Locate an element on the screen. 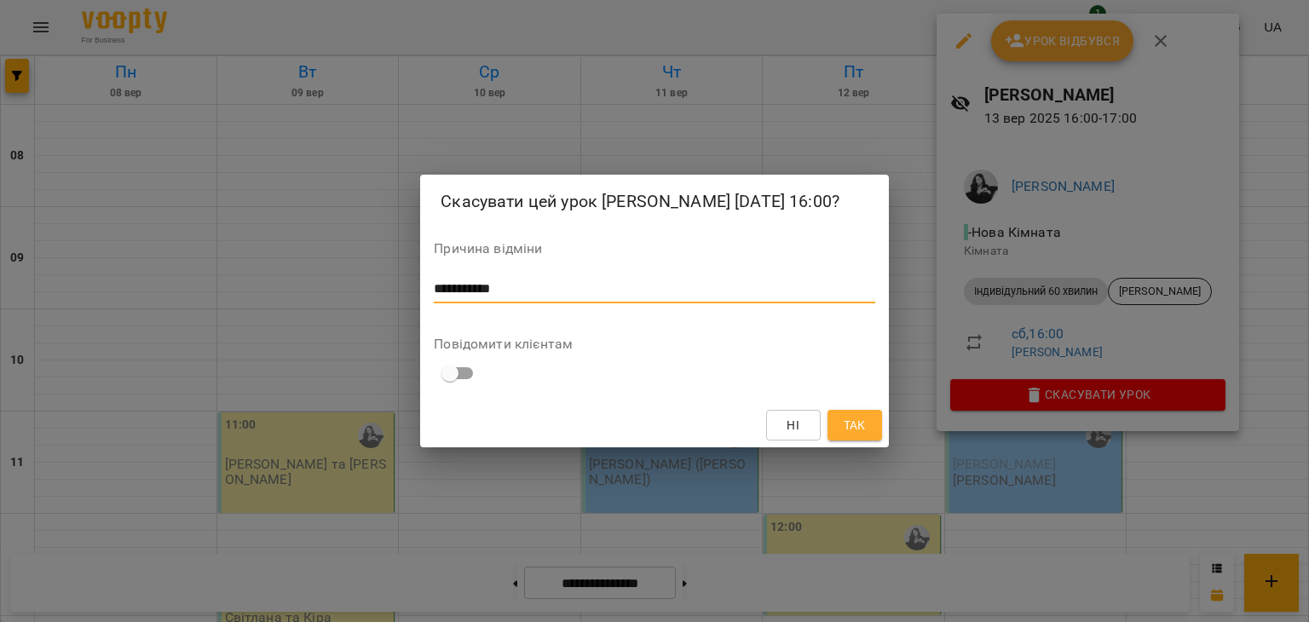 The width and height of the screenshot is (1309, 622). button: Так is located at coordinates (855, 425).